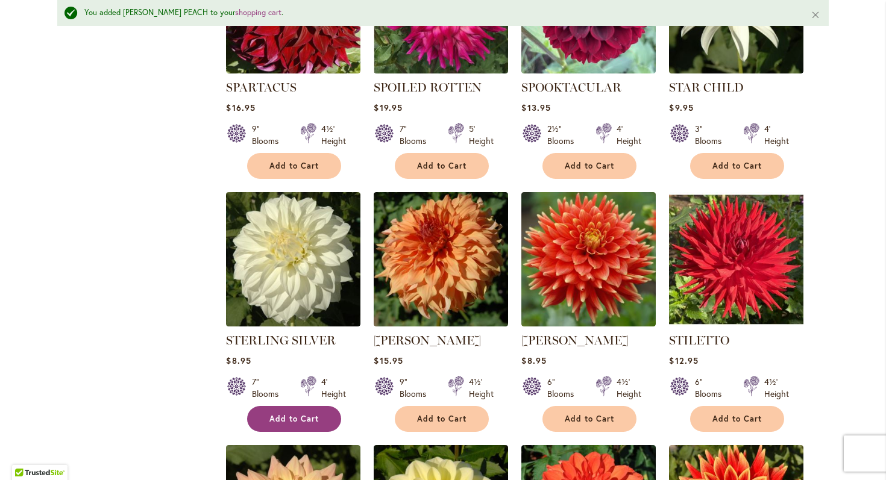 Image resolution: width=886 pixels, height=480 pixels. What do you see at coordinates (293, 323) in the screenshot?
I see `a: Sterling Silver` at bounding box center [293, 323].